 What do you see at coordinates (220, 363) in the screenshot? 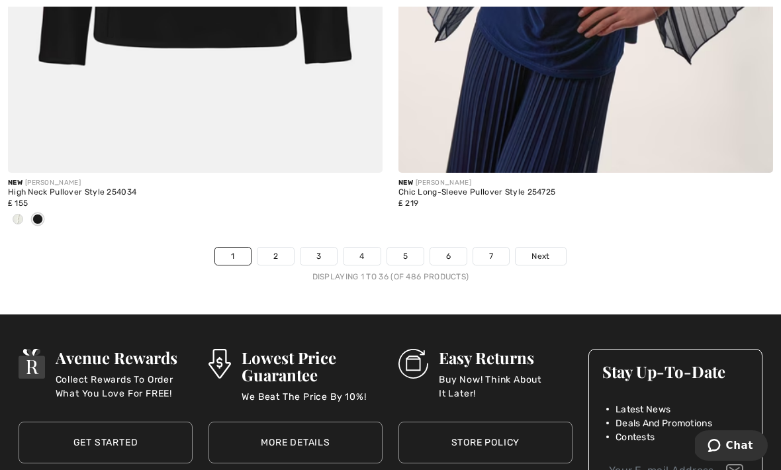
I see `img: Lowest Price Guarantee` at bounding box center [220, 363].